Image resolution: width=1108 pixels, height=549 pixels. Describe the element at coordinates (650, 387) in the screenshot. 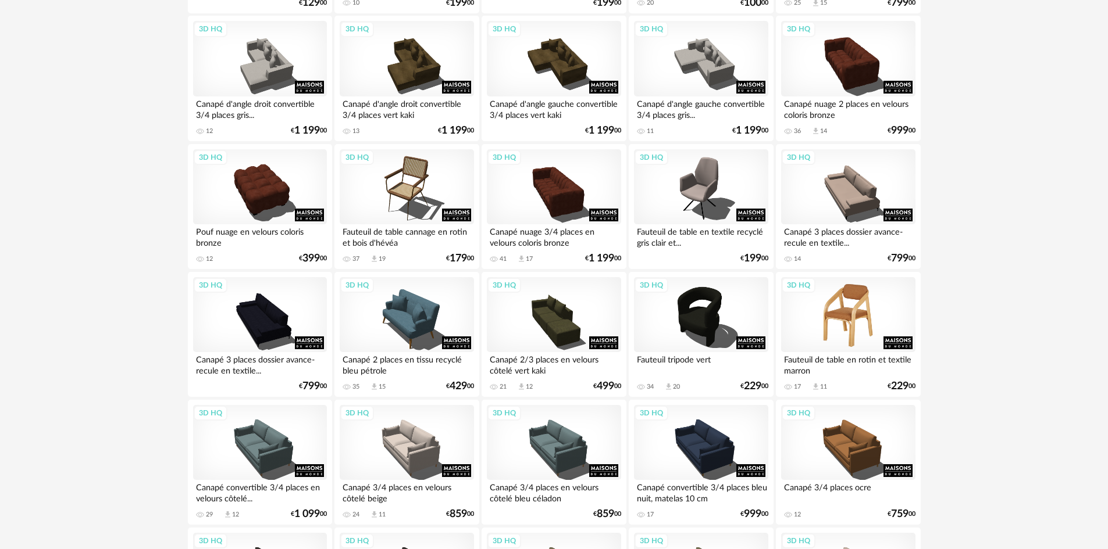

I see `div: 34` at that location.